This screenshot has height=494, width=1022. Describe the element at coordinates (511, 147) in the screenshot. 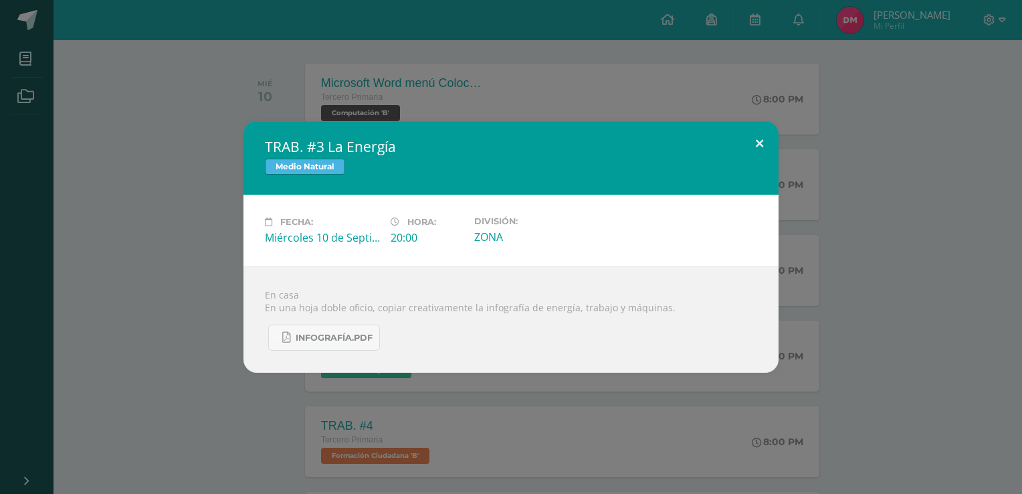

I see `h2: TRAB. #3 La Energía` at that location.